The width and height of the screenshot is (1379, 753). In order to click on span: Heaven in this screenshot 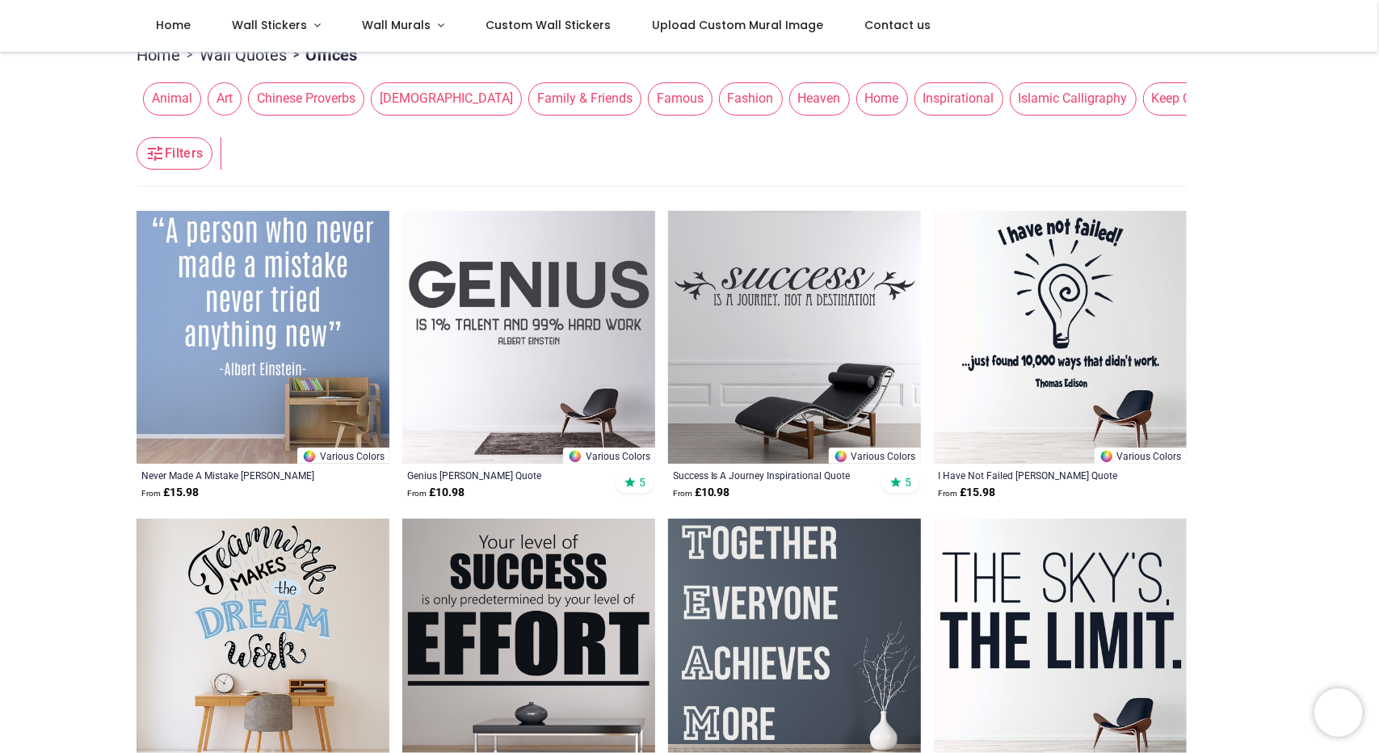, I will do `click(819, 99)`.